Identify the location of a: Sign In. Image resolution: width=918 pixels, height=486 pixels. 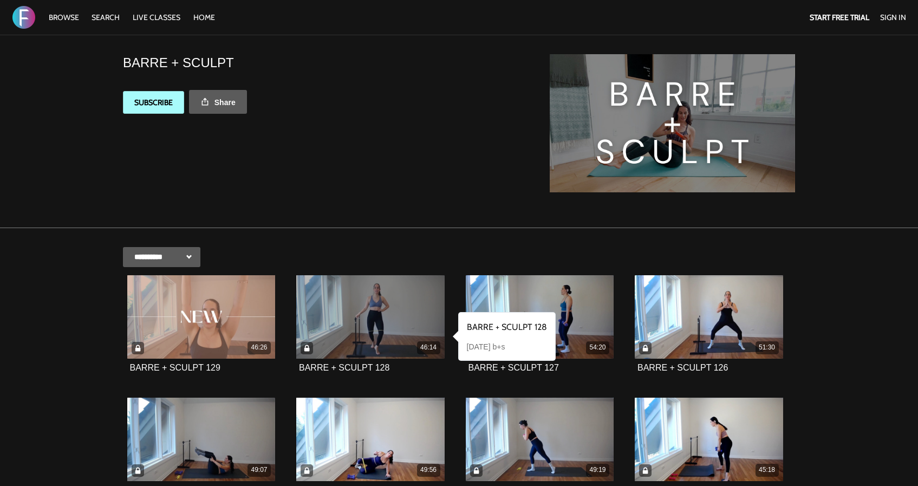
(893, 17).